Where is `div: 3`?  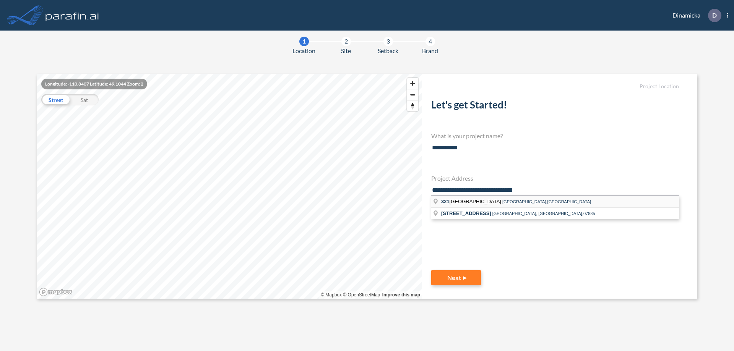
div: 3 is located at coordinates (388, 41).